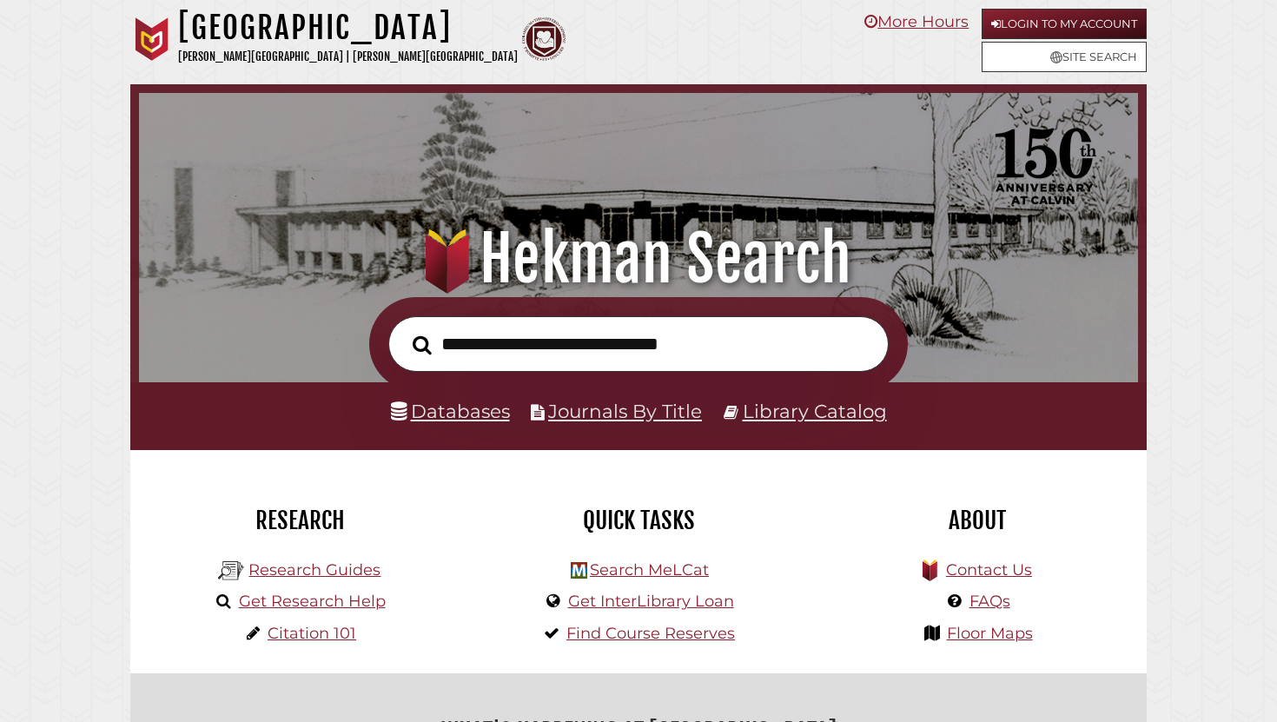  What do you see at coordinates (314, 570) in the screenshot?
I see `a: Research Guides` at bounding box center [314, 570].